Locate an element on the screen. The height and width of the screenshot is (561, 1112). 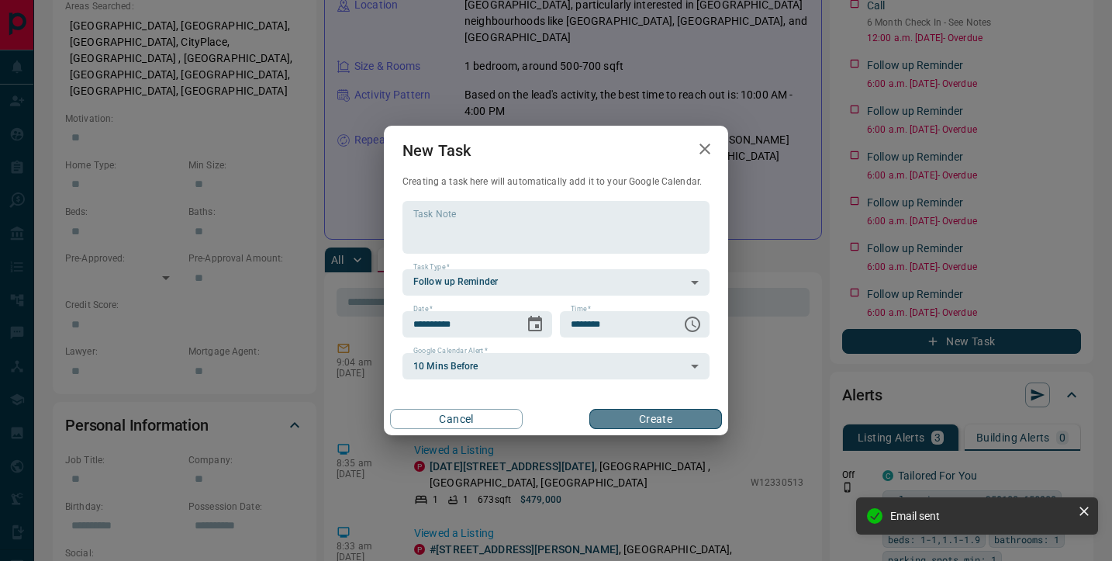
label: Task Type is located at coordinates (431, 267).